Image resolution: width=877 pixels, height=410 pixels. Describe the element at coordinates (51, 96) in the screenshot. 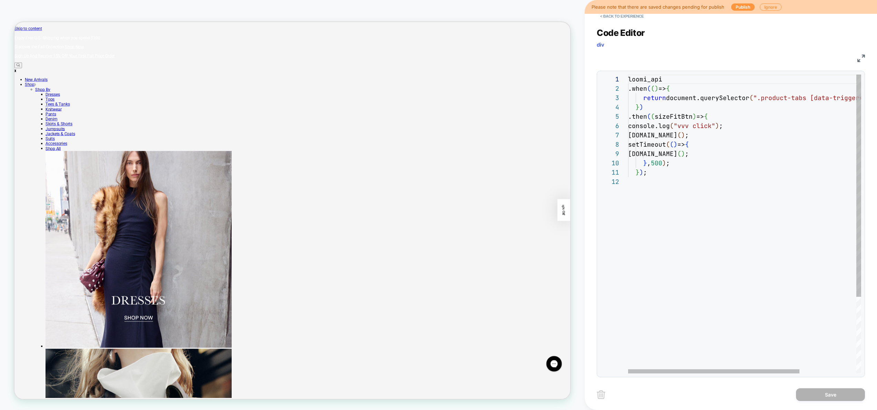

I see `a: Dresses` at that location.